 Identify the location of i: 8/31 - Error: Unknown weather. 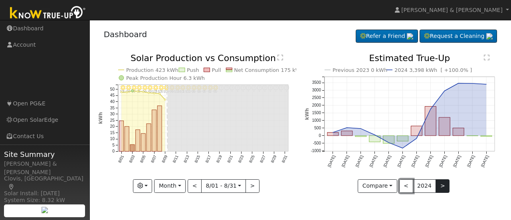
(287, 88).